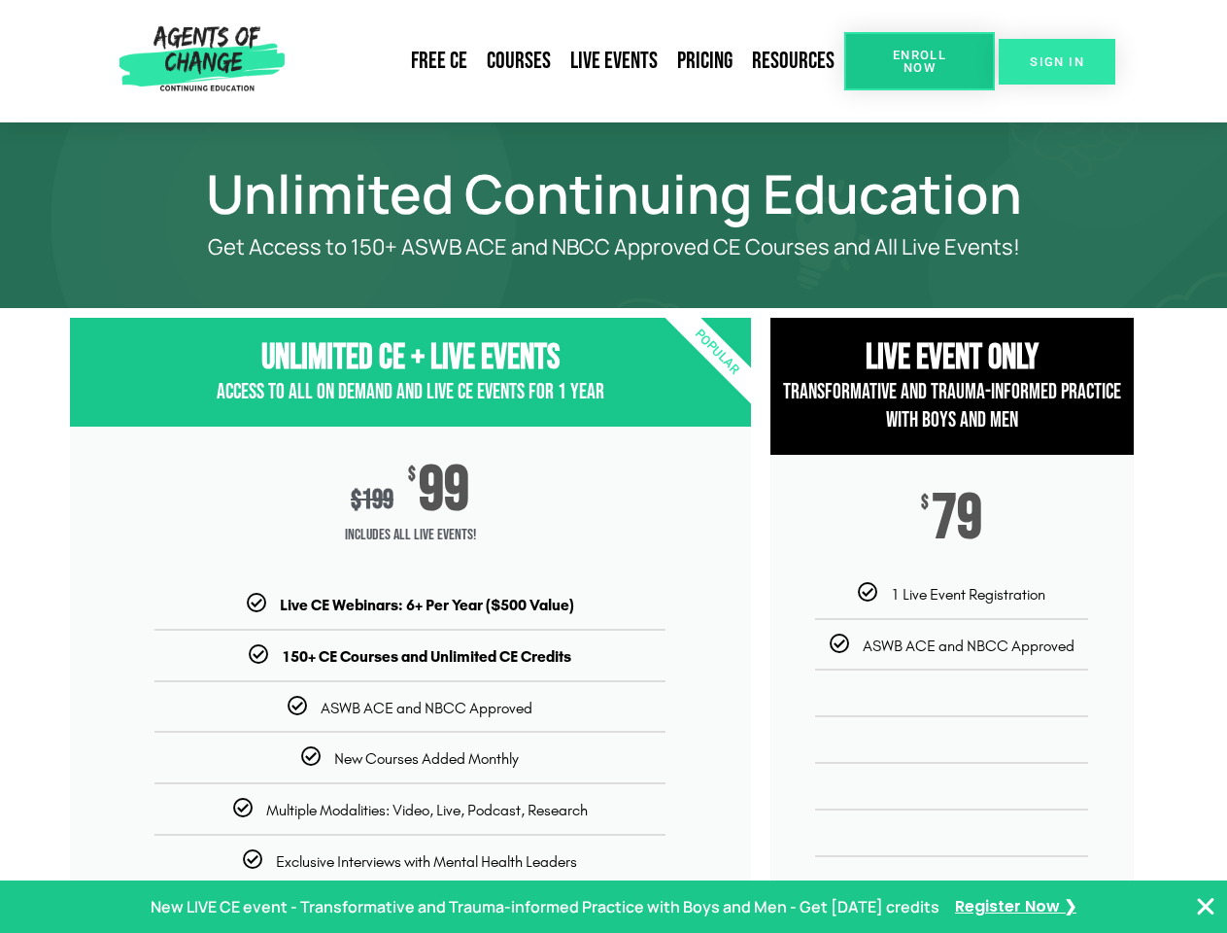 The image size is (1227, 933). What do you see at coordinates (427, 604) in the screenshot?
I see `b: Live CE Webinars: 6+ Per Year ($500 Value)` at bounding box center [427, 604].